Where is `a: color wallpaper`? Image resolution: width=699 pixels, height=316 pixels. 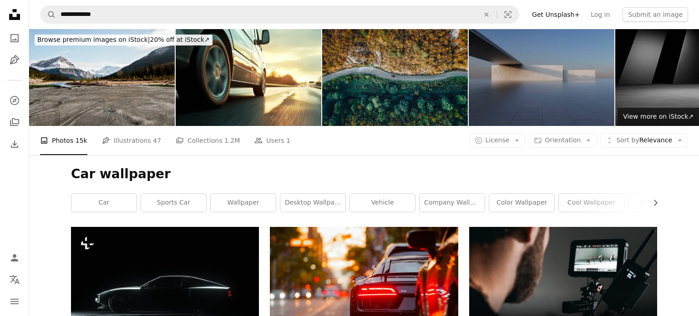 a: color wallpaper is located at coordinates (522, 203).